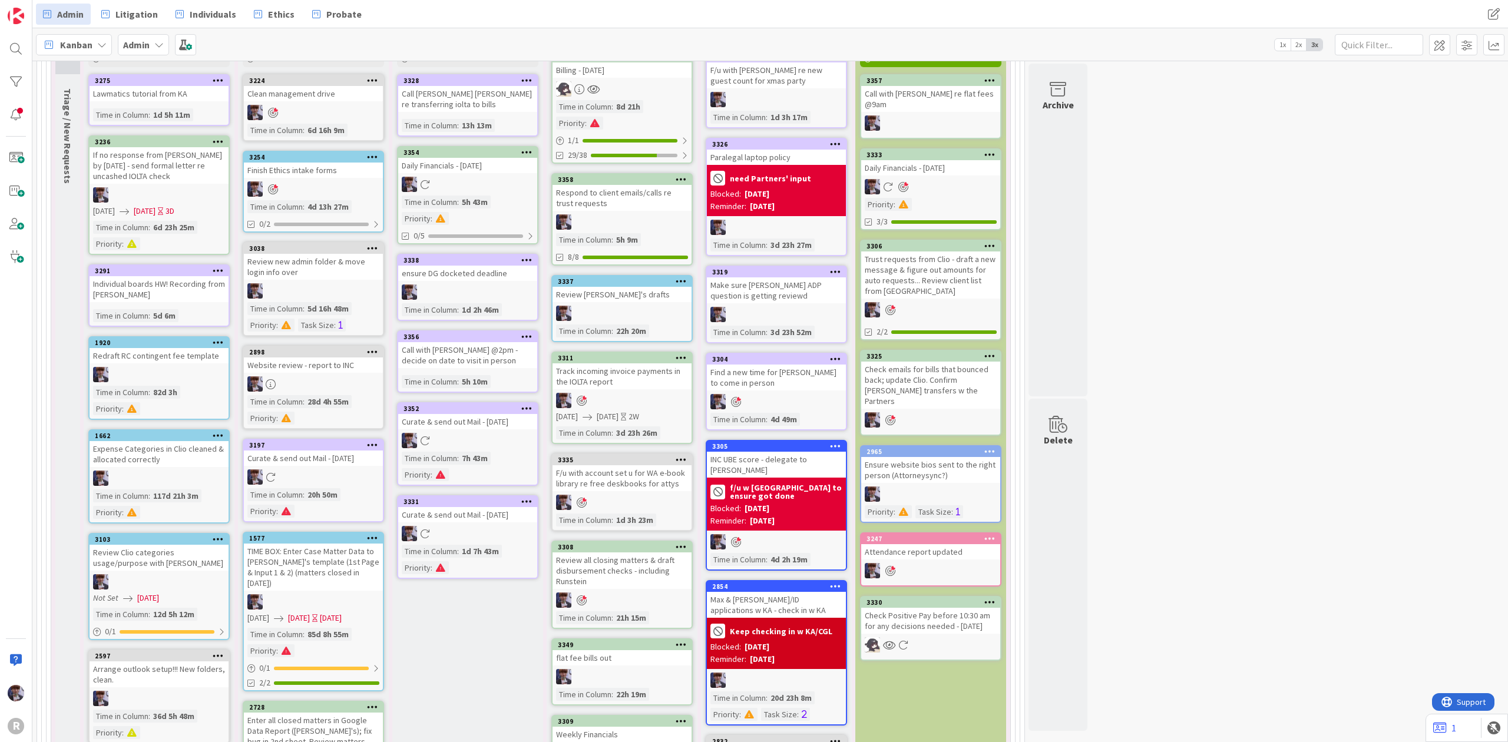 The image size is (1508, 742). Describe the element at coordinates (316, 325) in the screenshot. I see `div: Task Size` at that location.